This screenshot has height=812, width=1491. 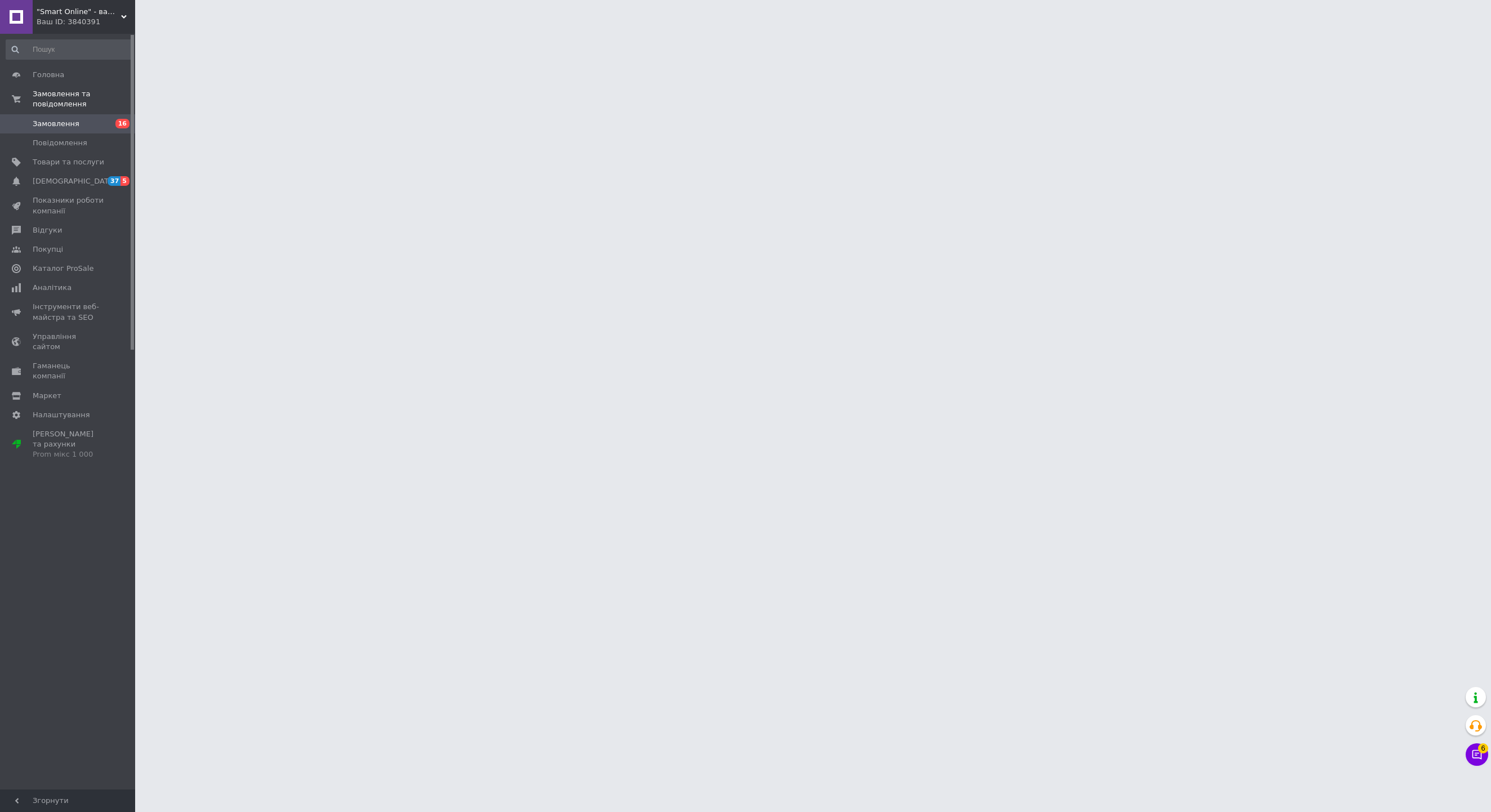 What do you see at coordinates (56, 124) in the screenshot?
I see `span: Замовлення` at bounding box center [56, 124].